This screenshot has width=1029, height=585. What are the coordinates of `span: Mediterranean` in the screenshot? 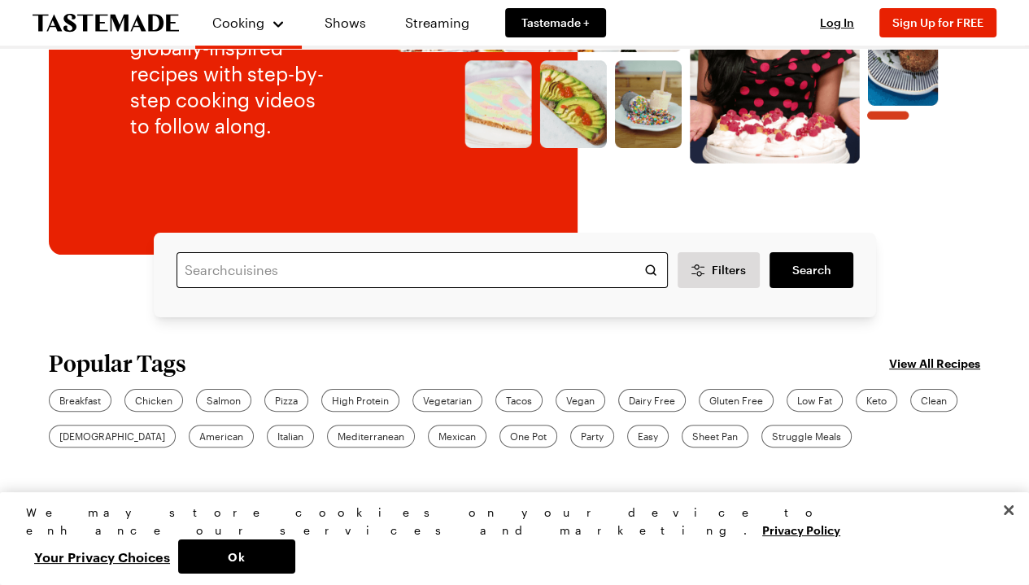 It's located at (371, 436).